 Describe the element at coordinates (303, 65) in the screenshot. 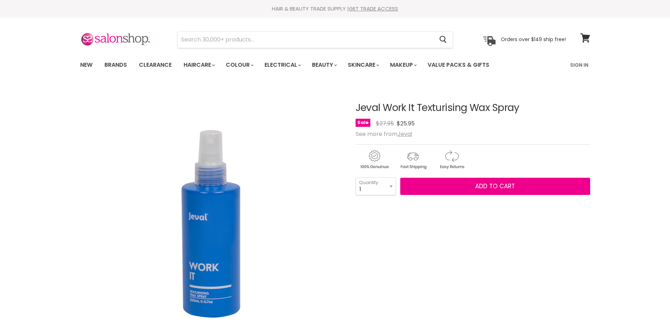

I see `ul: Main menu` at that location.